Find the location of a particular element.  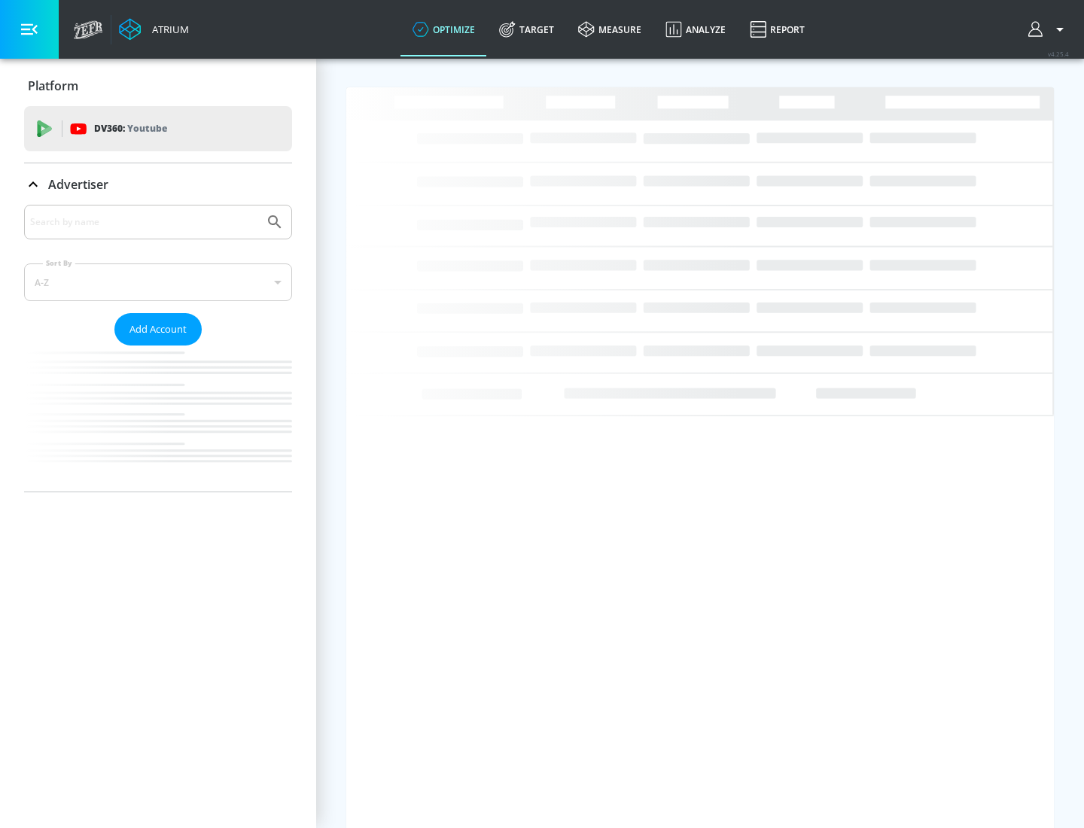

div: DV360: Youtube is located at coordinates (158, 129).